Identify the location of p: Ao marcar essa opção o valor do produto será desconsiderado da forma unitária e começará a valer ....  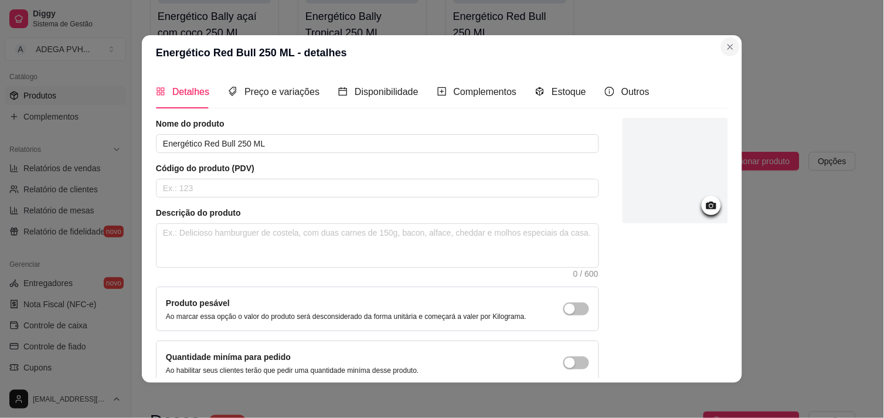
(346, 317).